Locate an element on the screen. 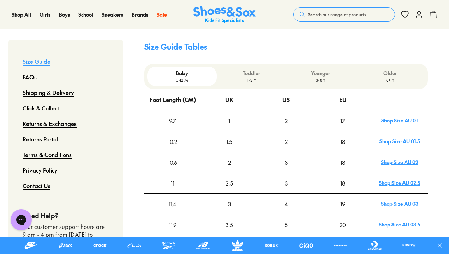 The height and width of the screenshot is (254, 449). div: 10.2 is located at coordinates (173, 142).